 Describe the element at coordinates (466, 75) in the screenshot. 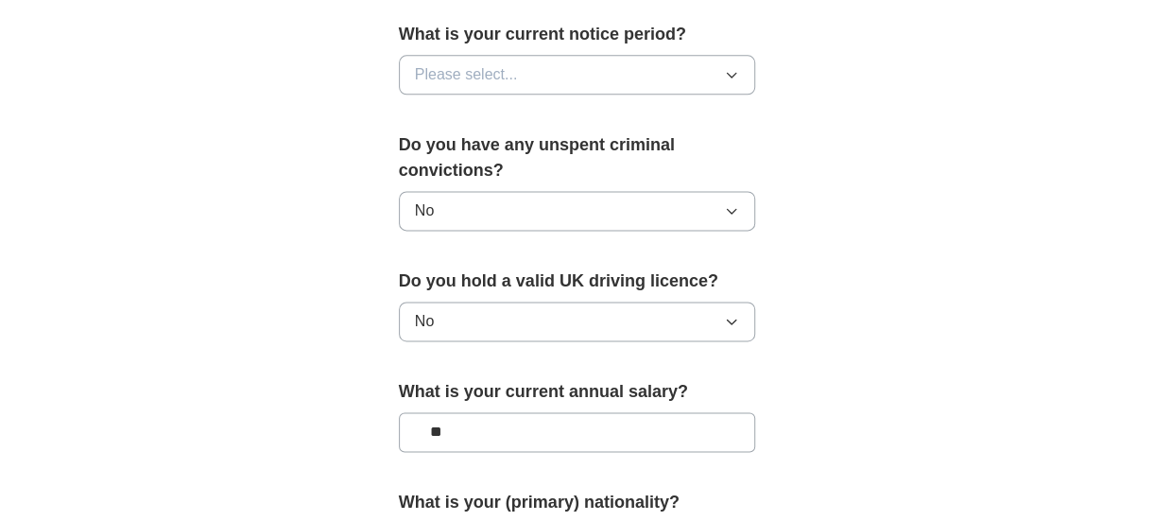

I see `span: Please select...` at that location.